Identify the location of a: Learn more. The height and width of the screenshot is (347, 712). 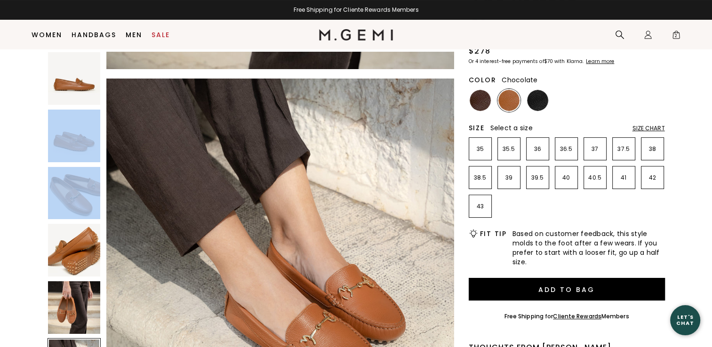
(600, 62).